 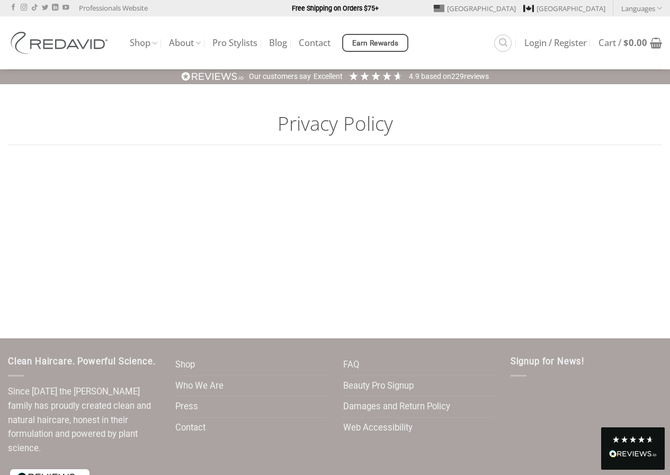 I want to click on div: 4.91 Stars, so click(x=375, y=76).